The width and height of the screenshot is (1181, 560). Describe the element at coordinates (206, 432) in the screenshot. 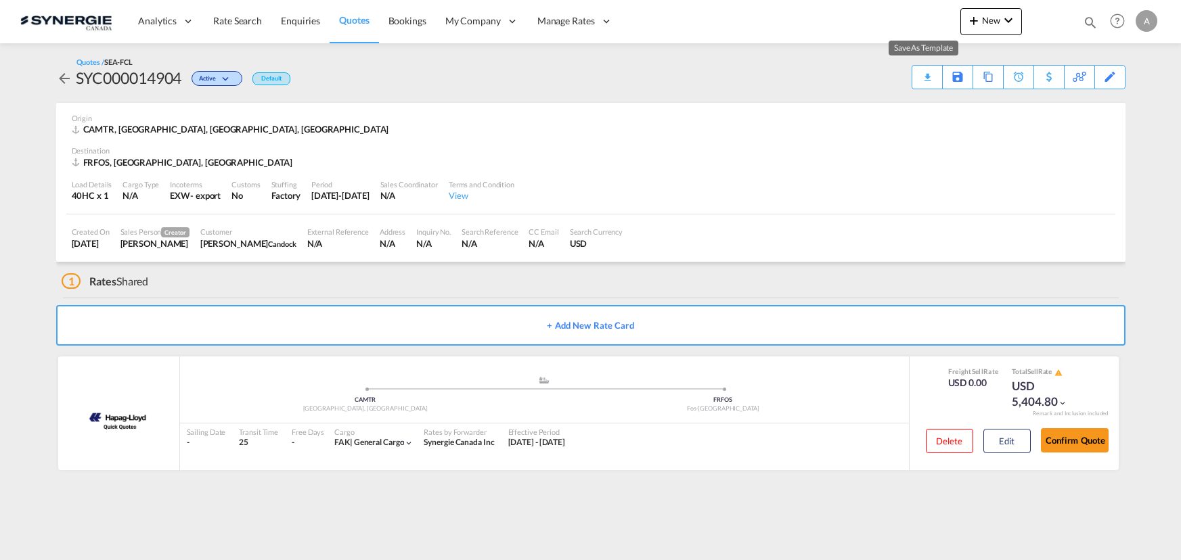

I see `div: Sailing Date` at that location.